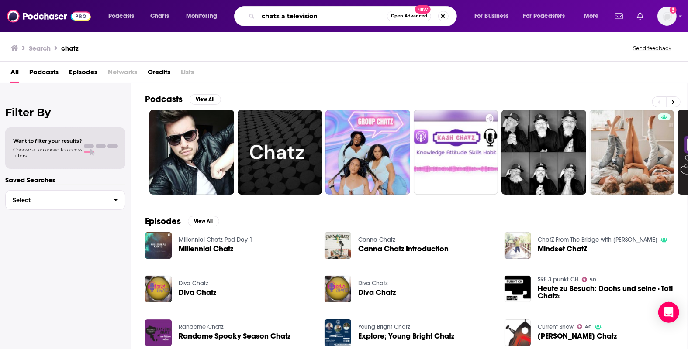 The width and height of the screenshot is (688, 349). What do you see at coordinates (49, 16) in the screenshot?
I see `img: Podchaser - Follow, Share and Rate Podcasts` at bounding box center [49, 16].